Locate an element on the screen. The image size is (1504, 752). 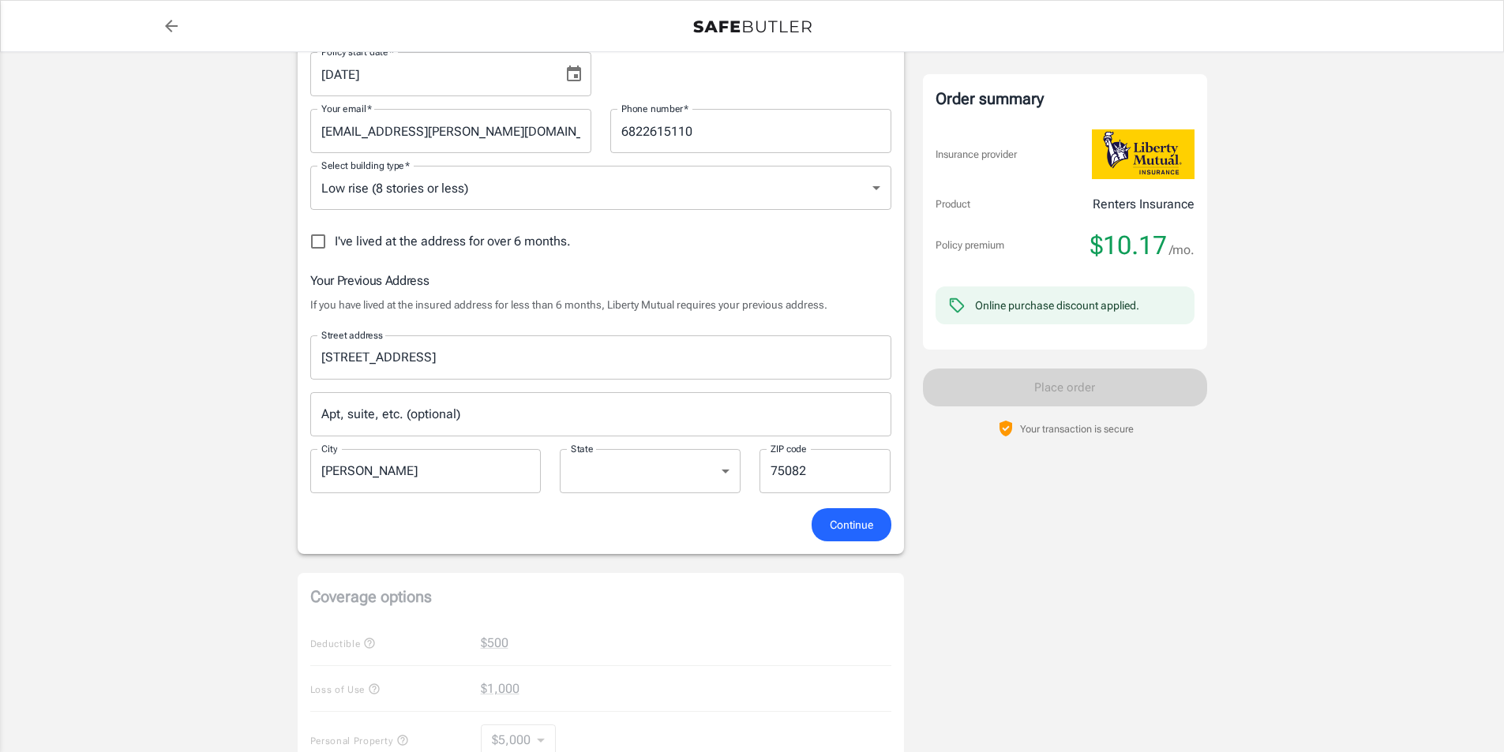
label: Phone number is located at coordinates (654, 108).